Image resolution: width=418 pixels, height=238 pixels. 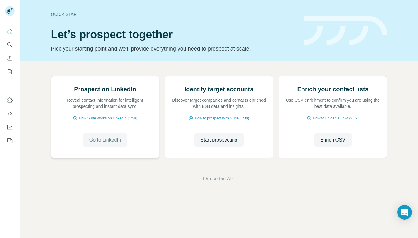 What do you see at coordinates (219, 140) in the screenshot?
I see `button: Start prospecting` at bounding box center [219, 140].